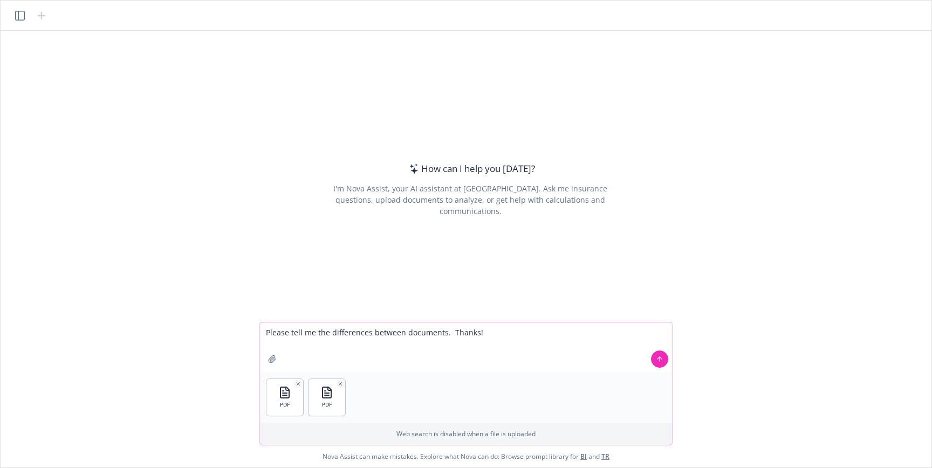 This screenshot has width=932, height=468. Describe the element at coordinates (584, 456) in the screenshot. I see `a: BI` at that location.